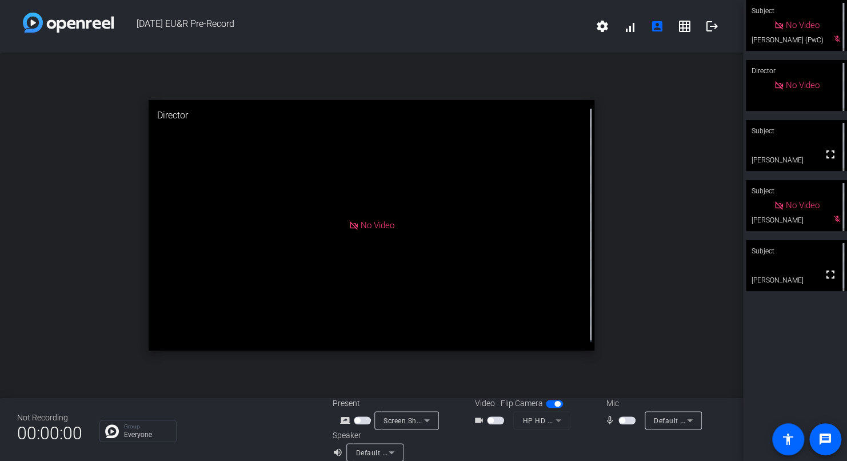  I want to click on img: Chat Icon, so click(112, 431).